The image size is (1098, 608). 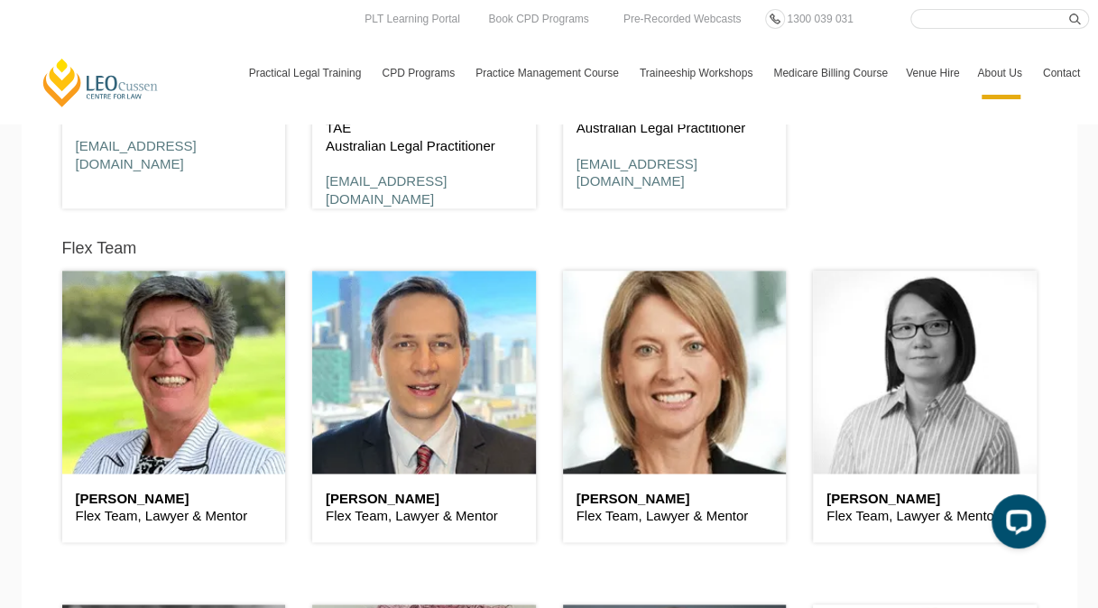 I want to click on a: 1300 039 031, so click(x=819, y=19).